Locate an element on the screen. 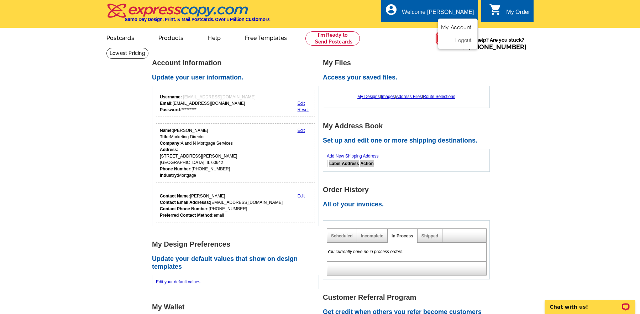 This screenshot has width=640, height=314. strong: Company: is located at coordinates (170, 143).